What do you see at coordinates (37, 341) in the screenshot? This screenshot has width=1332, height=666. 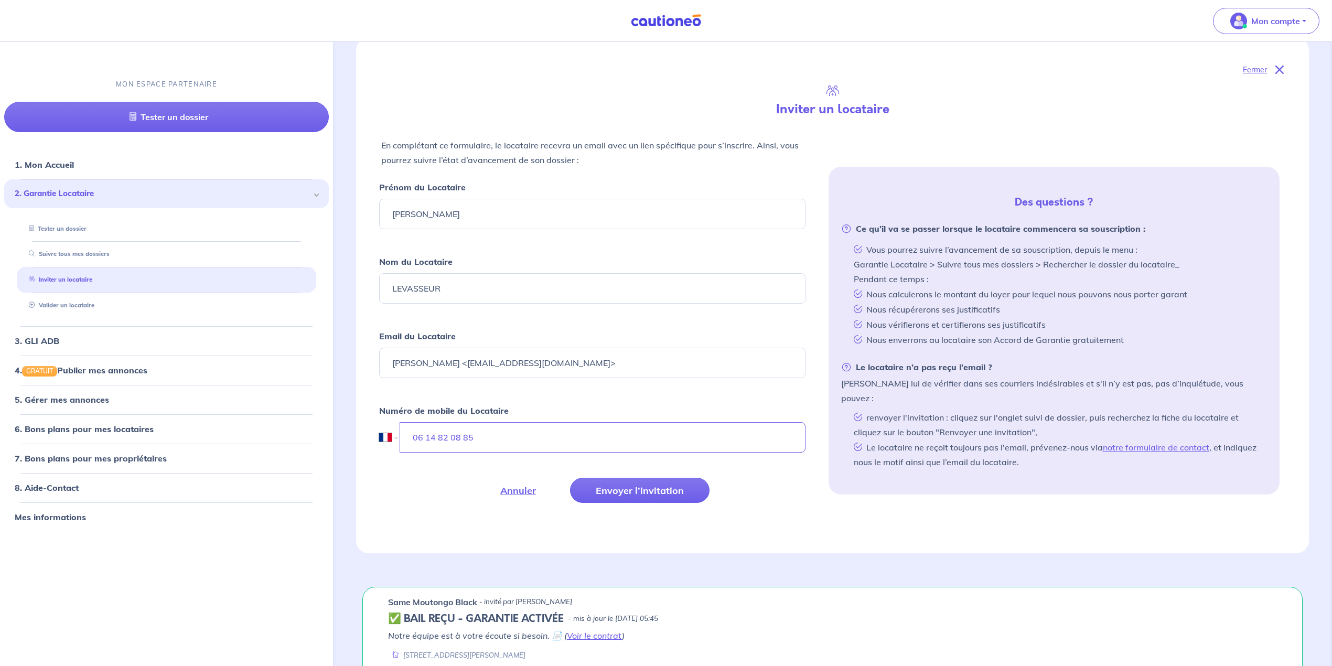 I see `a: 3. GLI ADB` at bounding box center [37, 341].